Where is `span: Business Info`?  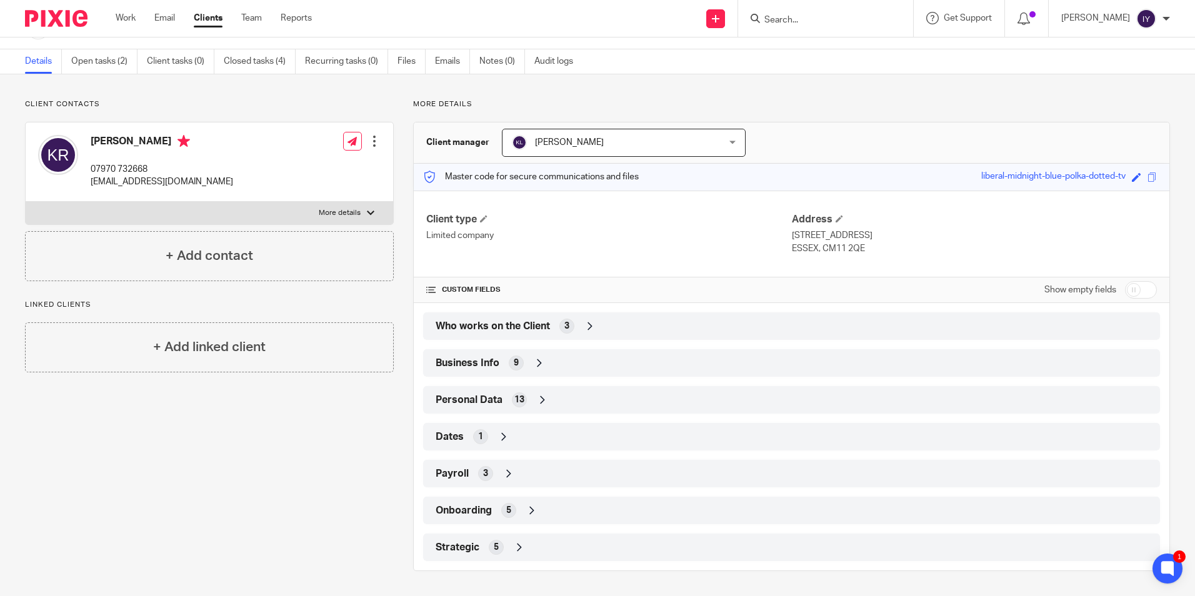
span: Business Info is located at coordinates (467, 363).